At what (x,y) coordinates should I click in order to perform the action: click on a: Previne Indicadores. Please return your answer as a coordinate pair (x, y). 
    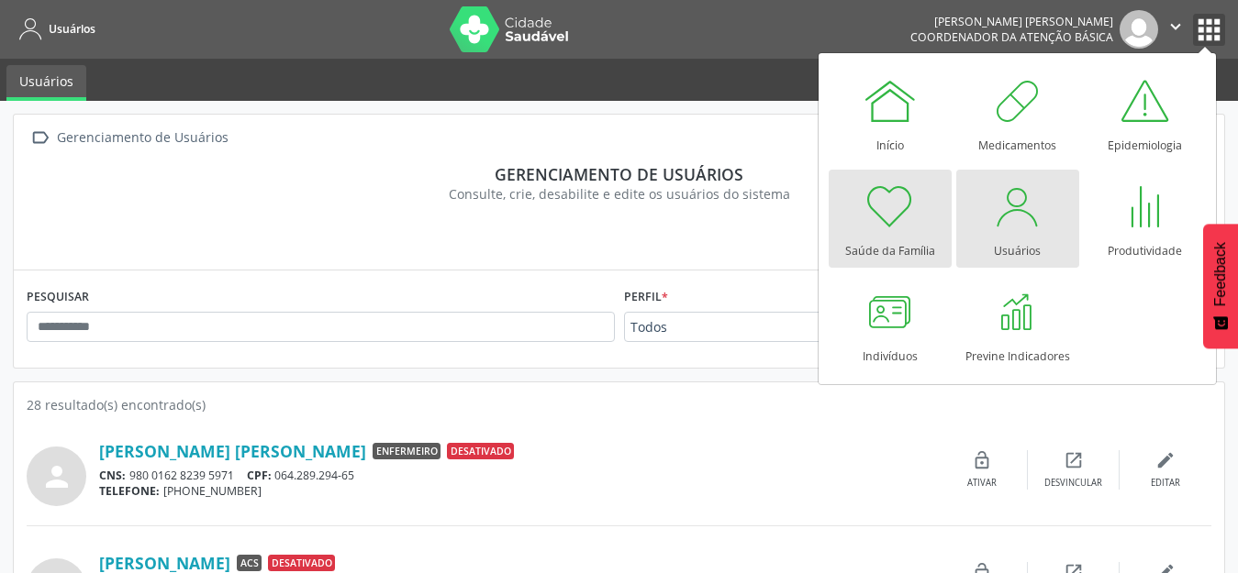
    Looking at the image, I should click on (1018, 324).